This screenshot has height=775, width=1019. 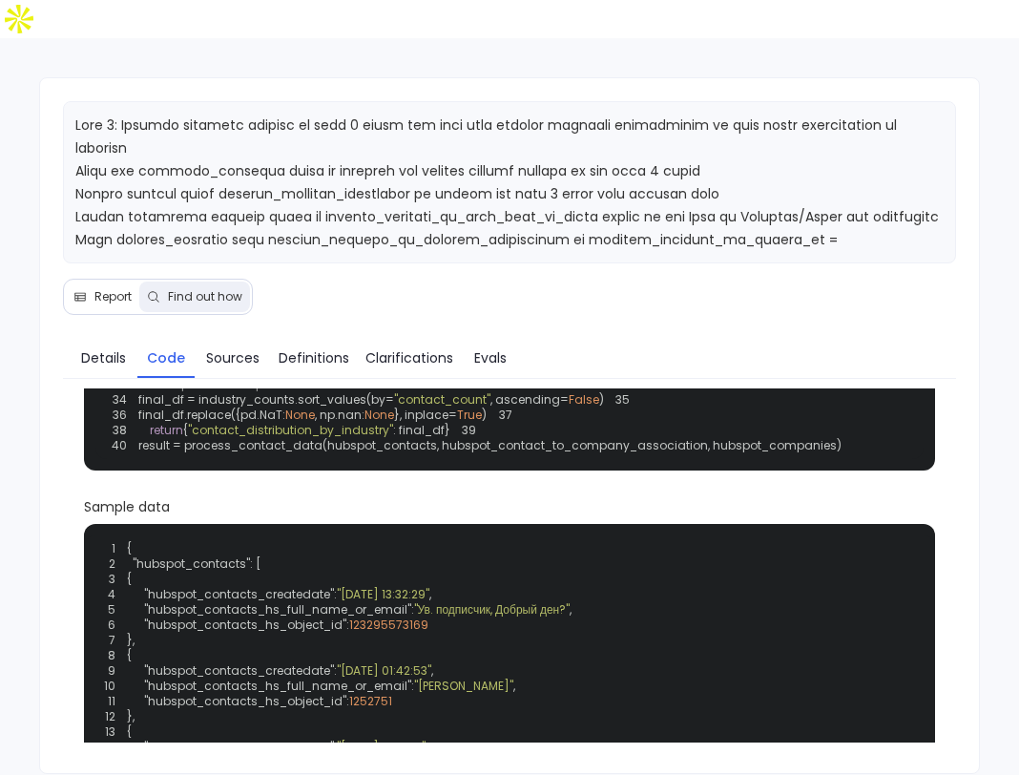 I want to click on span: 123295573169, so click(x=388, y=625).